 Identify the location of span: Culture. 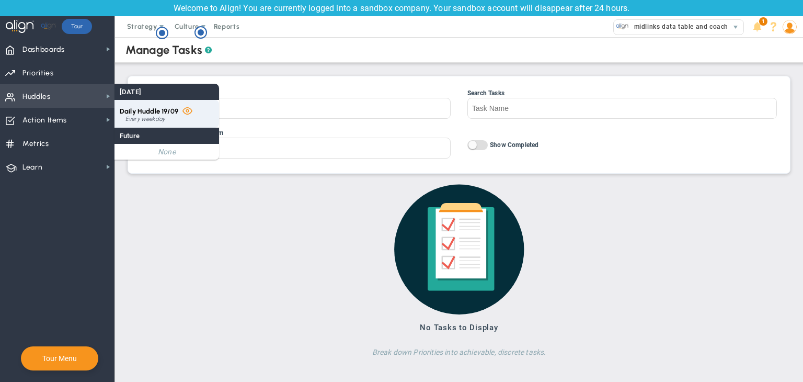
(187, 26).